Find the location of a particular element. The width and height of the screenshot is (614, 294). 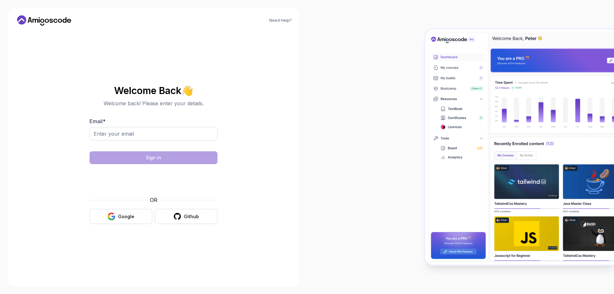

button: Github is located at coordinates (186, 216).